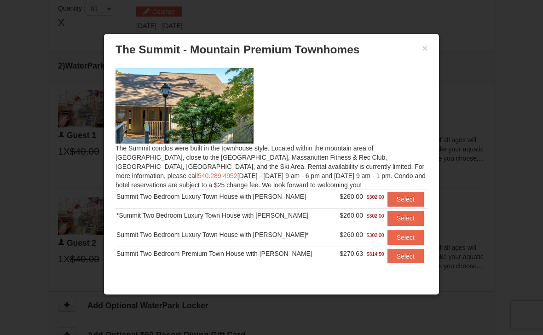 The width and height of the screenshot is (543, 335). Describe the element at coordinates (272, 163) in the screenshot. I see `div: The Summit condos were built in the townhouse style. Located within the mountain area of [GEOGRAP...` at that location.